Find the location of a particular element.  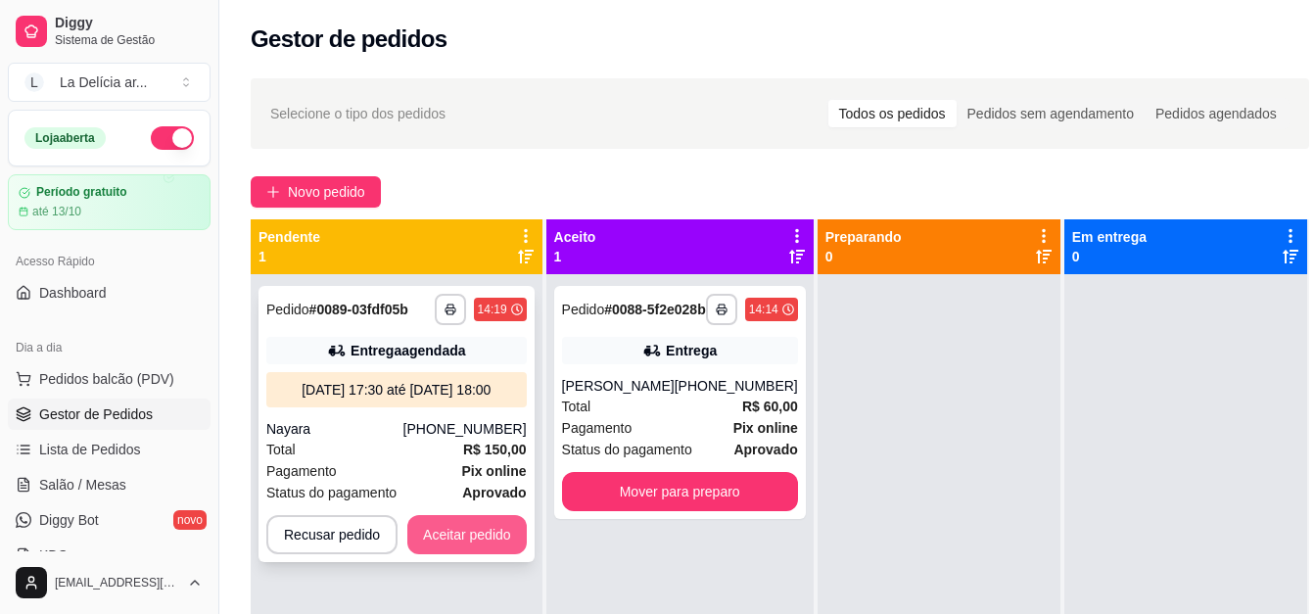

strong: R$ 60,00 is located at coordinates (770, 406).